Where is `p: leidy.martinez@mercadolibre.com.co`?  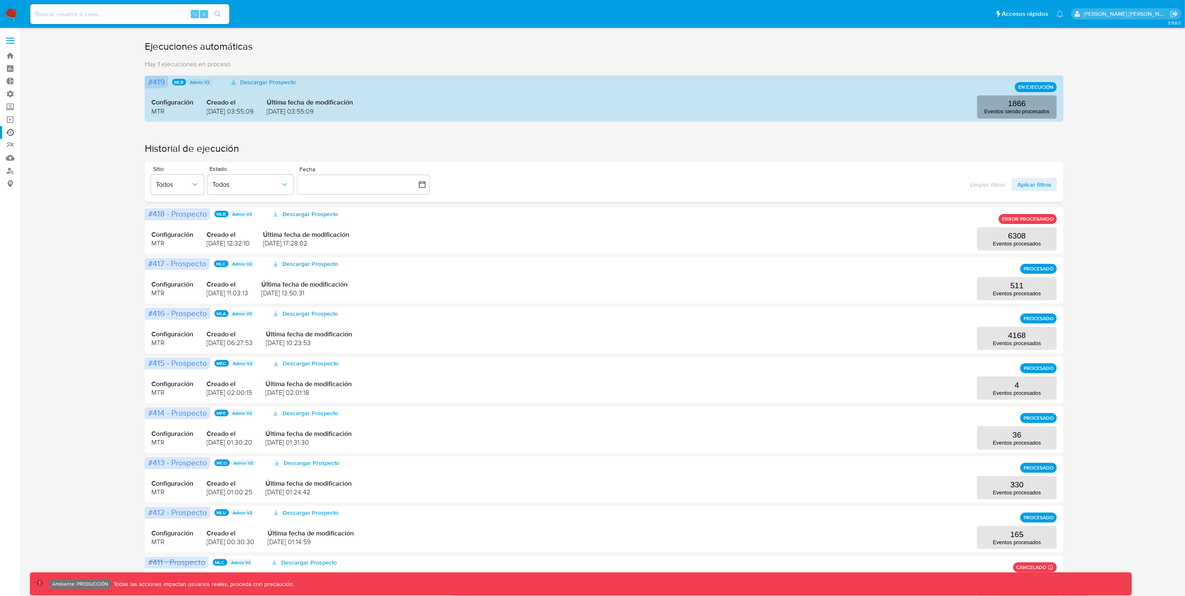 p: leidy.martinez@mercadolibre.com.co is located at coordinates (1125, 14).